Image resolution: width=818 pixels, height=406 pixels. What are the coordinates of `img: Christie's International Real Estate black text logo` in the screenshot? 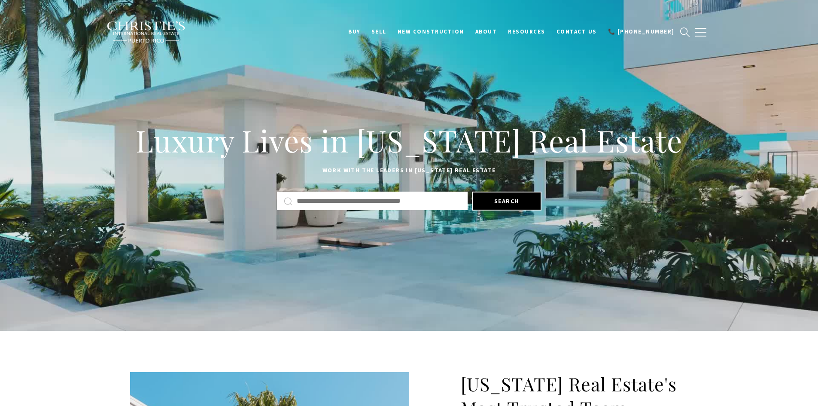 It's located at (146, 32).